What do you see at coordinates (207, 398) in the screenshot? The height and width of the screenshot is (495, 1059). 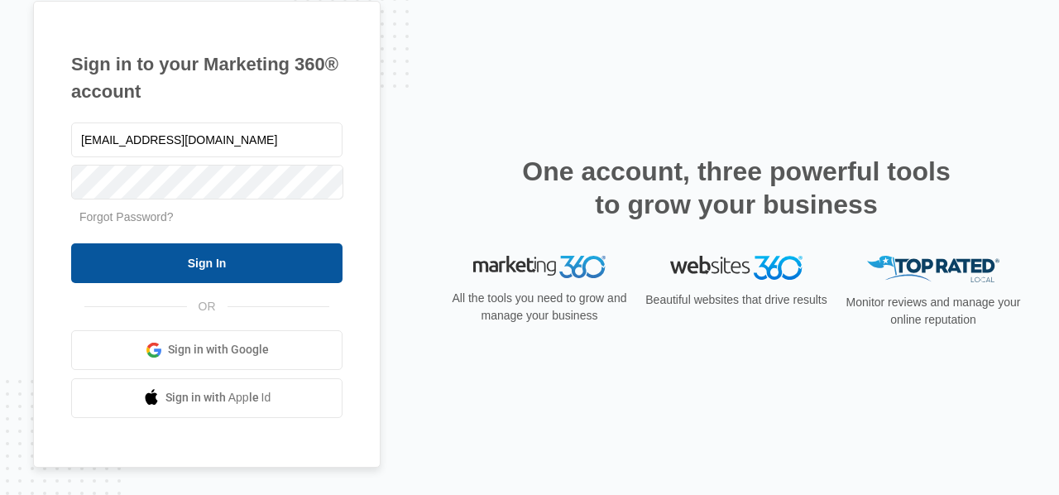 I see `a: Sign in with Apple Id` at bounding box center [207, 398].